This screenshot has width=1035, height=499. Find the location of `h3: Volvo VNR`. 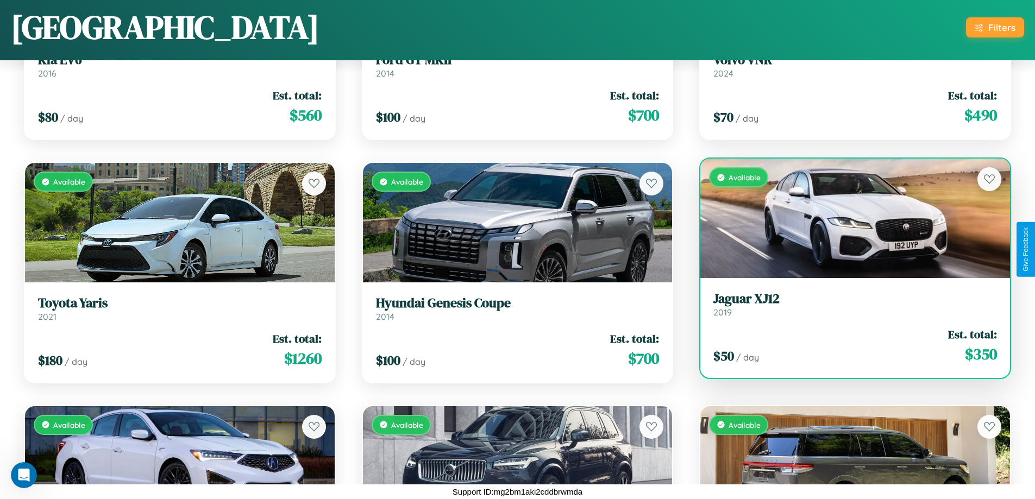

h3: Volvo VNR is located at coordinates (855, 60).